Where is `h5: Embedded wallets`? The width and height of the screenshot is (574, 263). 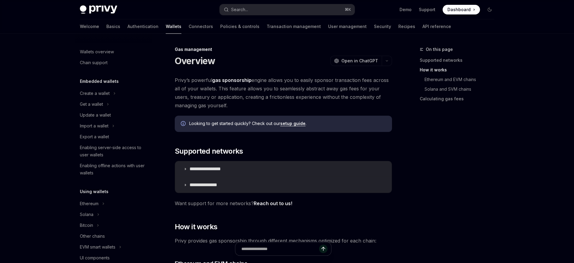
h5: Embedded wallets is located at coordinates (99, 81).